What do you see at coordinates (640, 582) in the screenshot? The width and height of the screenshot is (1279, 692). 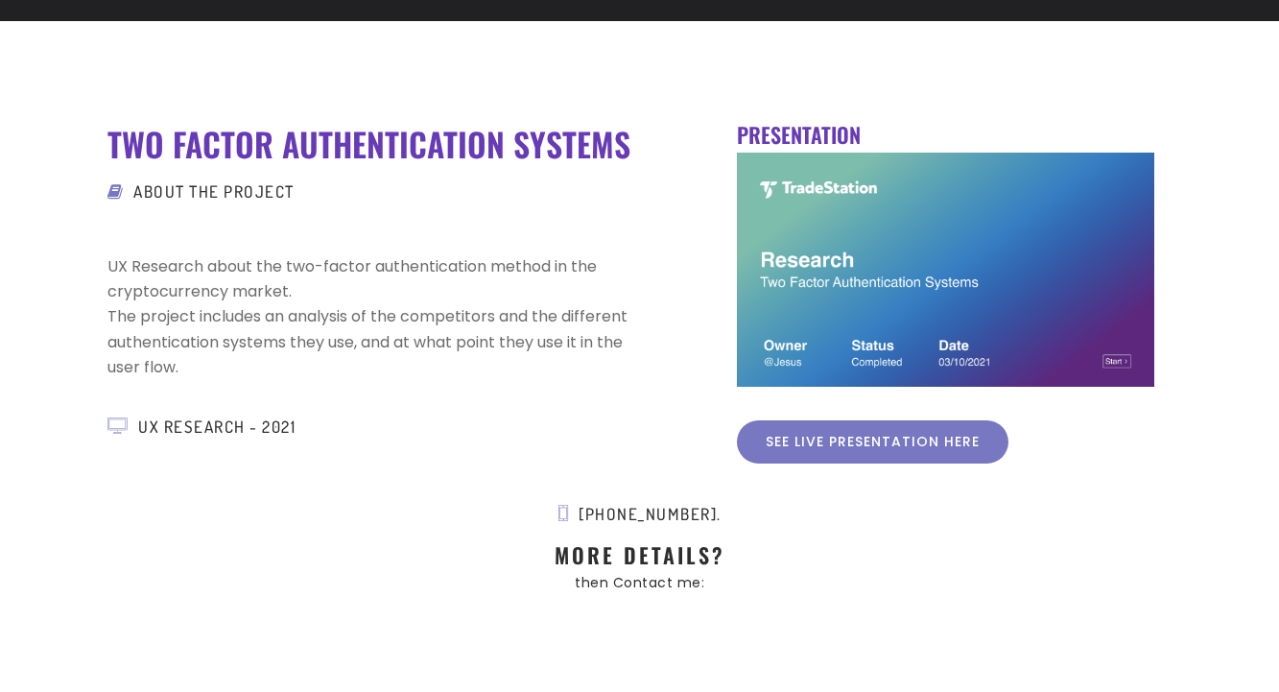 I see `div: then Contact me:` at bounding box center [640, 582].